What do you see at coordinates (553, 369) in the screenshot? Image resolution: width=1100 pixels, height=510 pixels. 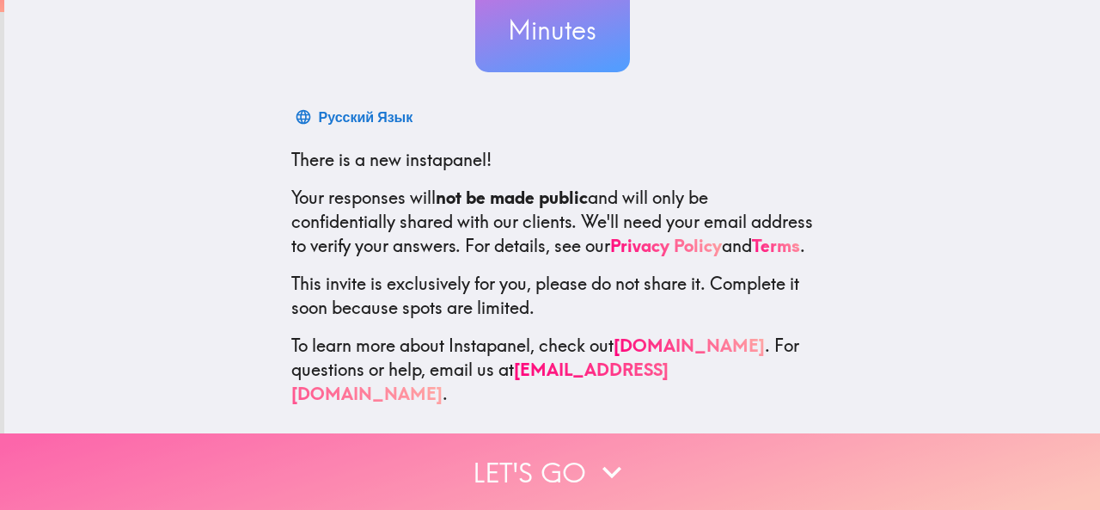 I see `p: To learn more about Instapanel, check out . For questions or help, email us at .` at bounding box center [553, 369].